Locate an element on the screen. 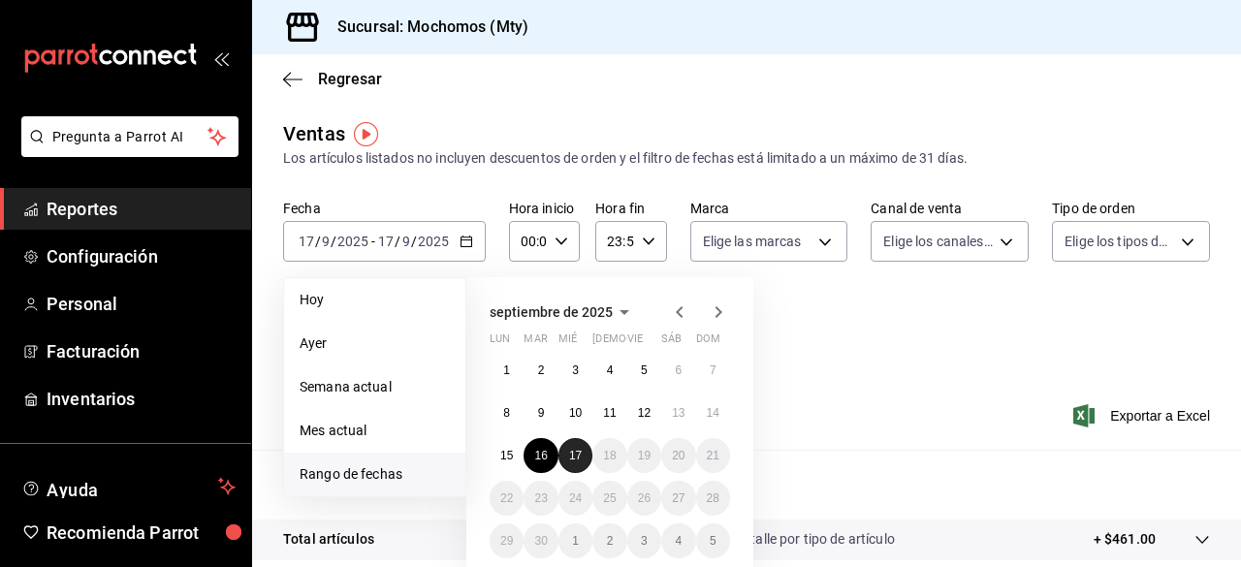 This screenshot has width=1241, height=567. abbr: 28 de septiembre de 2025 is located at coordinates (713, 499).